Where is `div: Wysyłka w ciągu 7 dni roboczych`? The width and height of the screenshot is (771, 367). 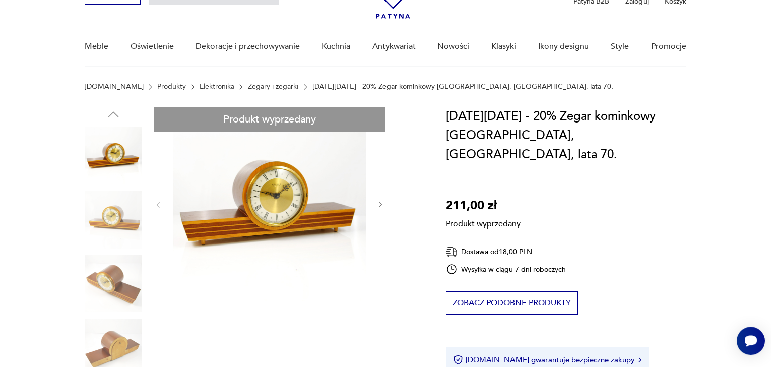 div: Wysyłka w ciągu 7 dni roboczych is located at coordinates (506, 269).